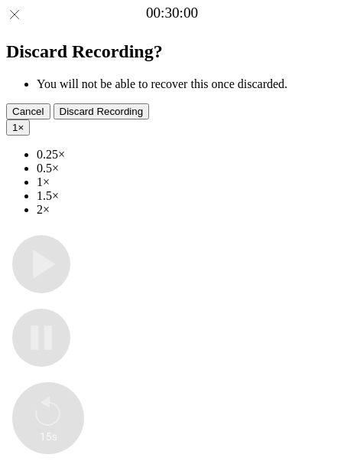  Describe the element at coordinates (18, 127) in the screenshot. I see `button: 1×` at that location.